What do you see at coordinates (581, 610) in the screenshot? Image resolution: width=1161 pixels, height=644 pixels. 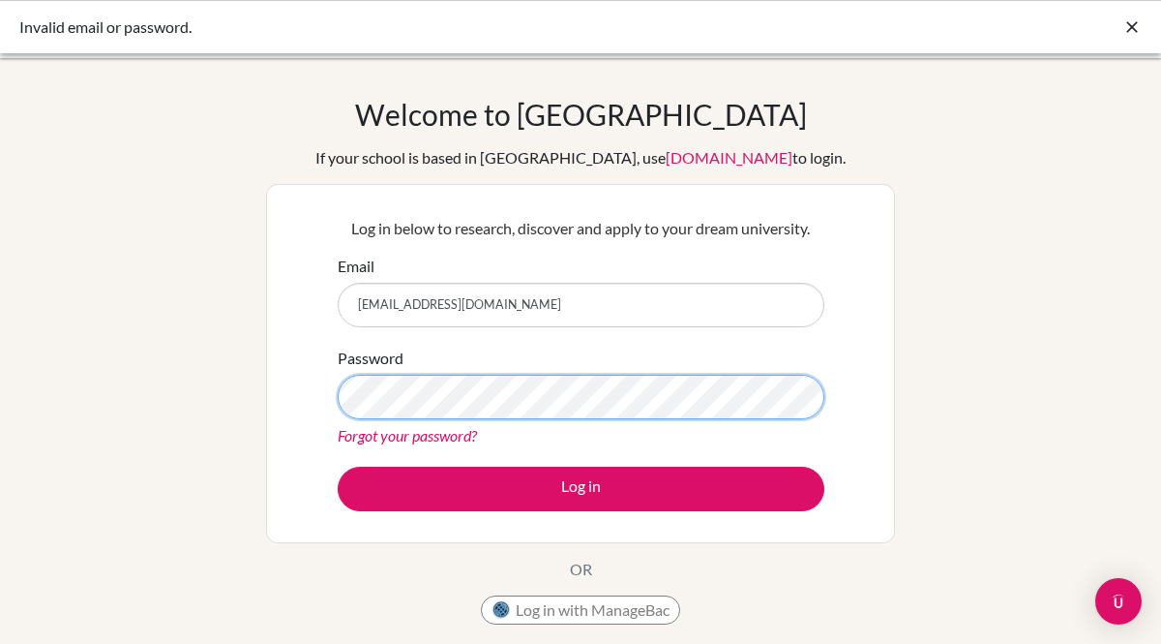 I see `button: Log in with ManageBac` at bounding box center [581, 610].